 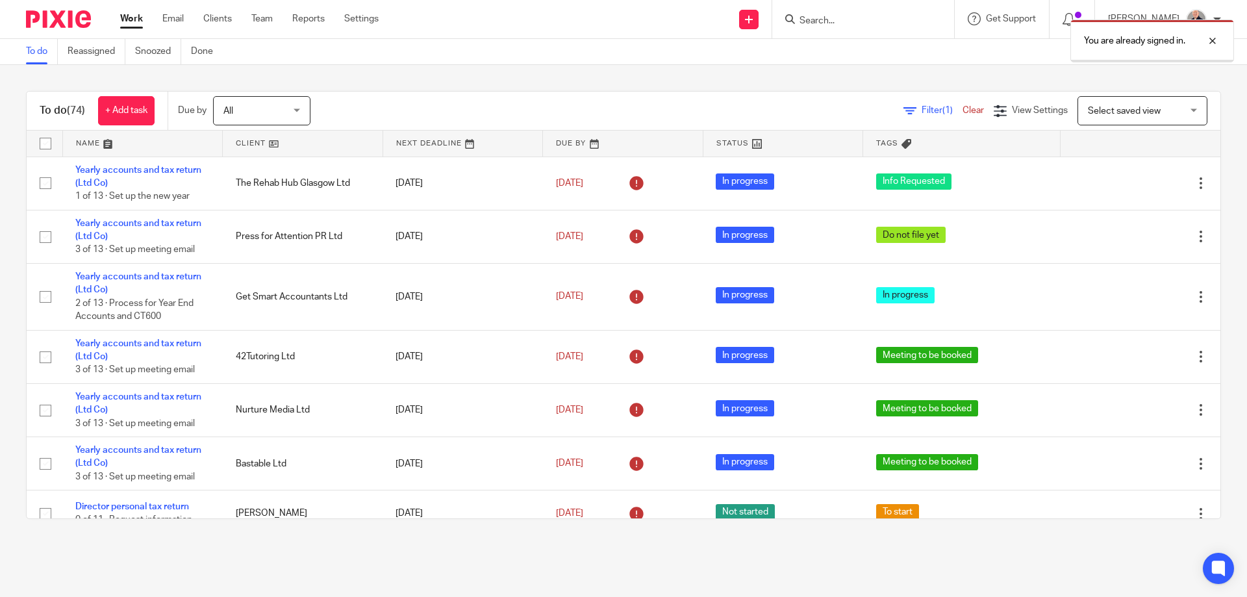 What do you see at coordinates (192, 110) in the screenshot?
I see `p: Due by` at bounding box center [192, 110].